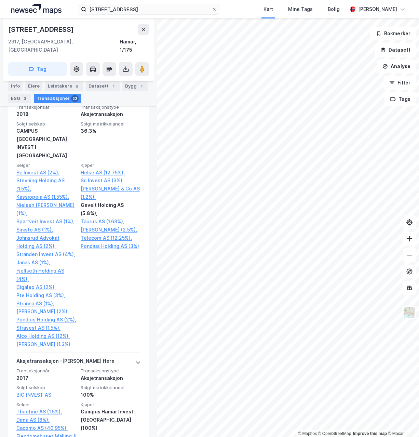 The image size is (419, 437). Describe the element at coordinates (401, 99) in the screenshot. I see `button: Tags` at that location.